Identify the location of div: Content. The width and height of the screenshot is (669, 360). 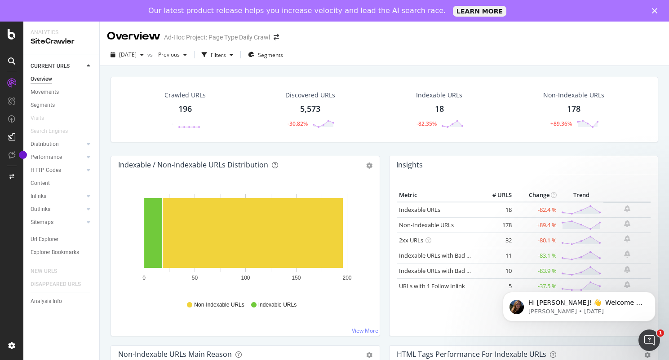
(40, 183).